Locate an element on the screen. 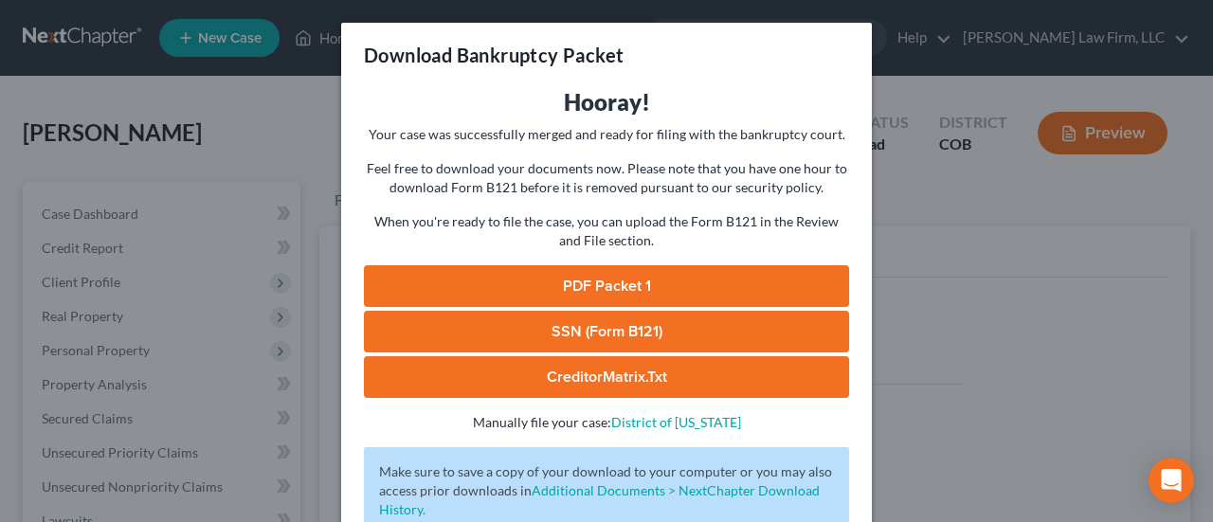  p: Make sure to save a copy of your download to your computer or you may also access prior downloads in is located at coordinates (606, 491).